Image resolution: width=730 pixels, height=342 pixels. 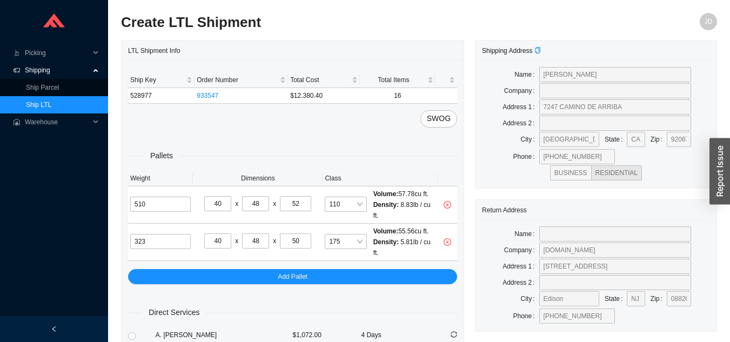 I want to click on th: Total Items sortable, so click(x=398, y=80).